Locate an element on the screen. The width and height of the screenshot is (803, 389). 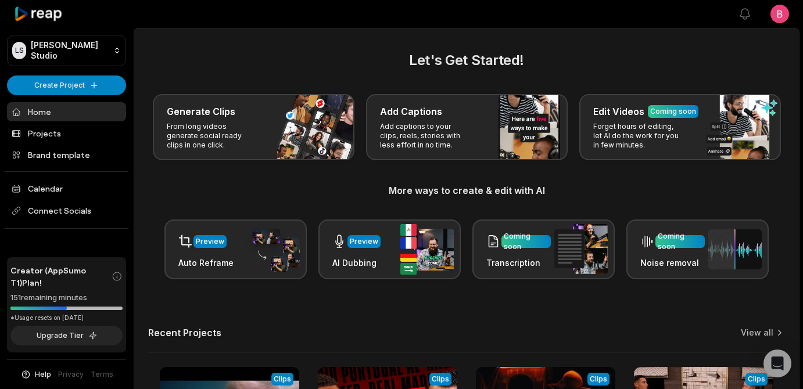
h3: Auto Reframe is located at coordinates (206, 263).